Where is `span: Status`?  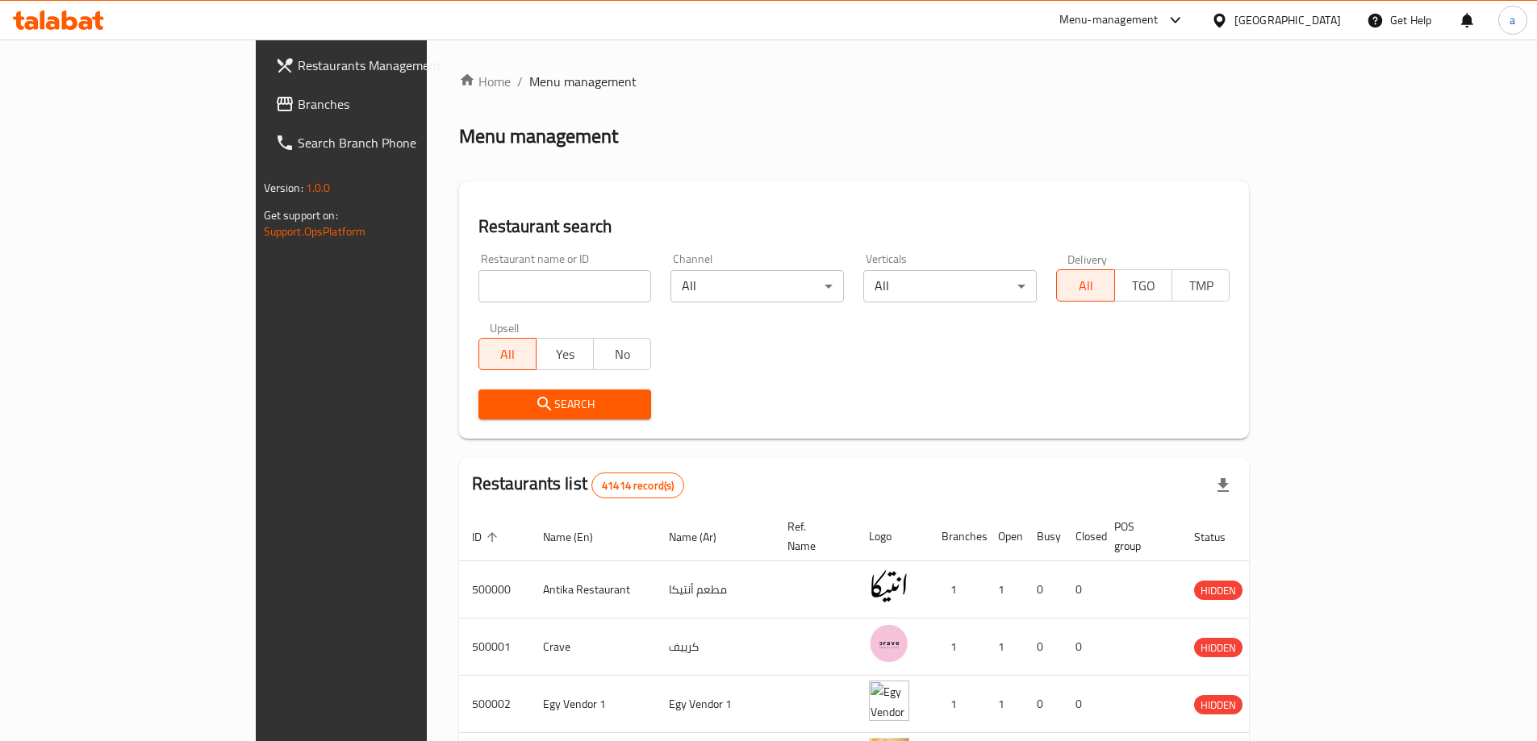
span: Status is located at coordinates (1220, 537).